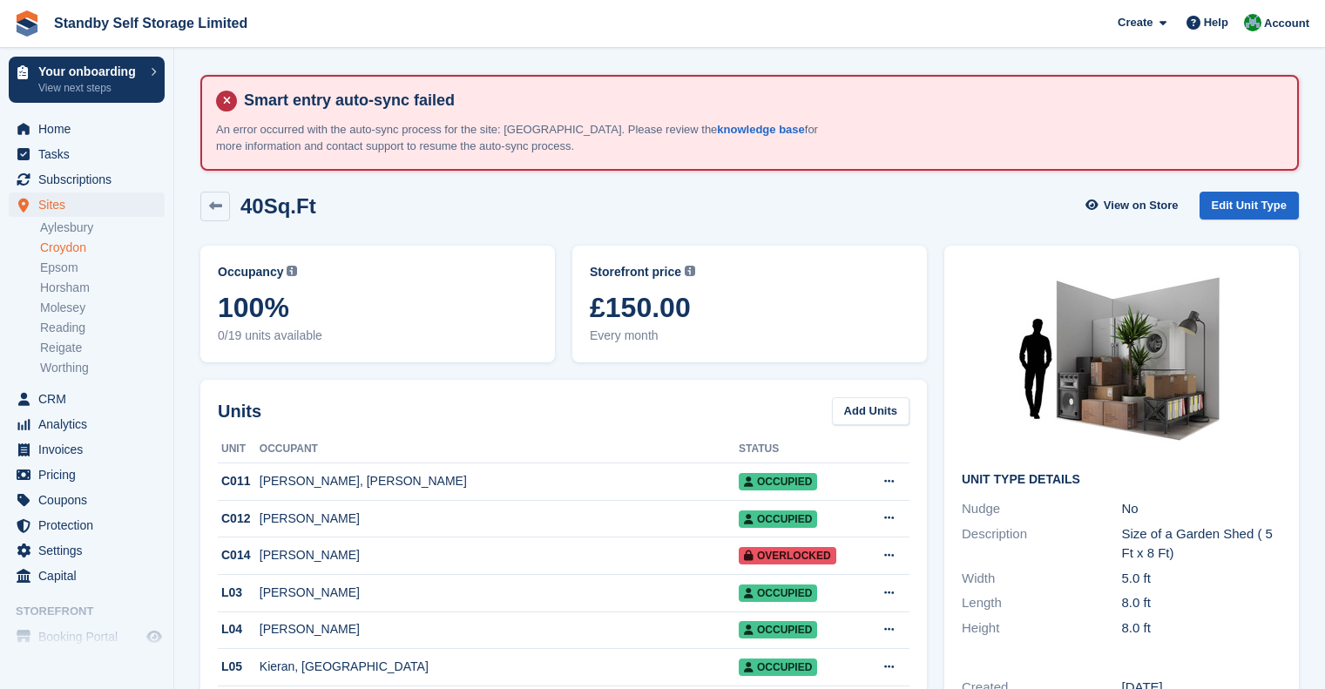 This screenshot has height=689, width=1325. I want to click on span: Tasks, so click(91, 154).